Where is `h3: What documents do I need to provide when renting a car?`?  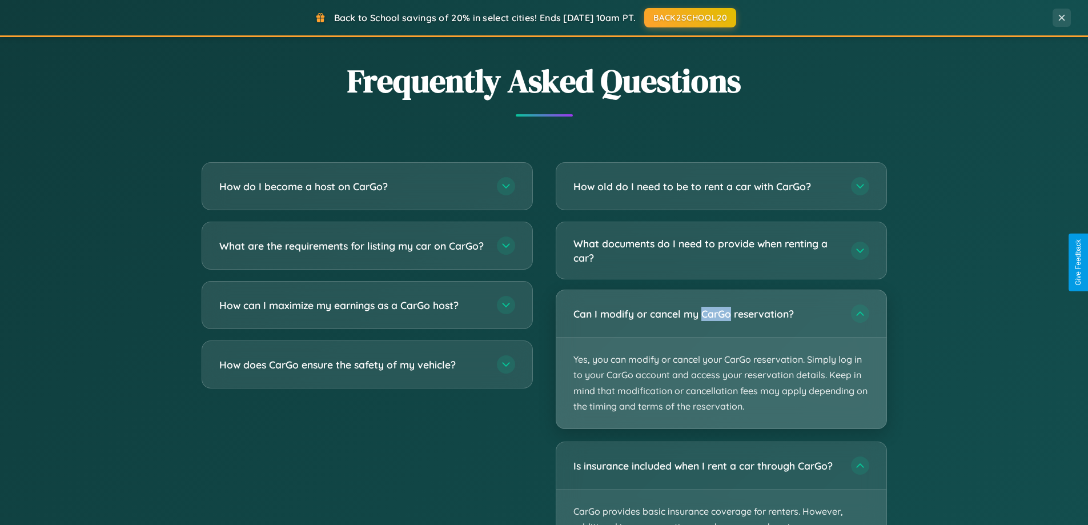
h3: What documents do I need to provide when renting a car? is located at coordinates (707, 250).